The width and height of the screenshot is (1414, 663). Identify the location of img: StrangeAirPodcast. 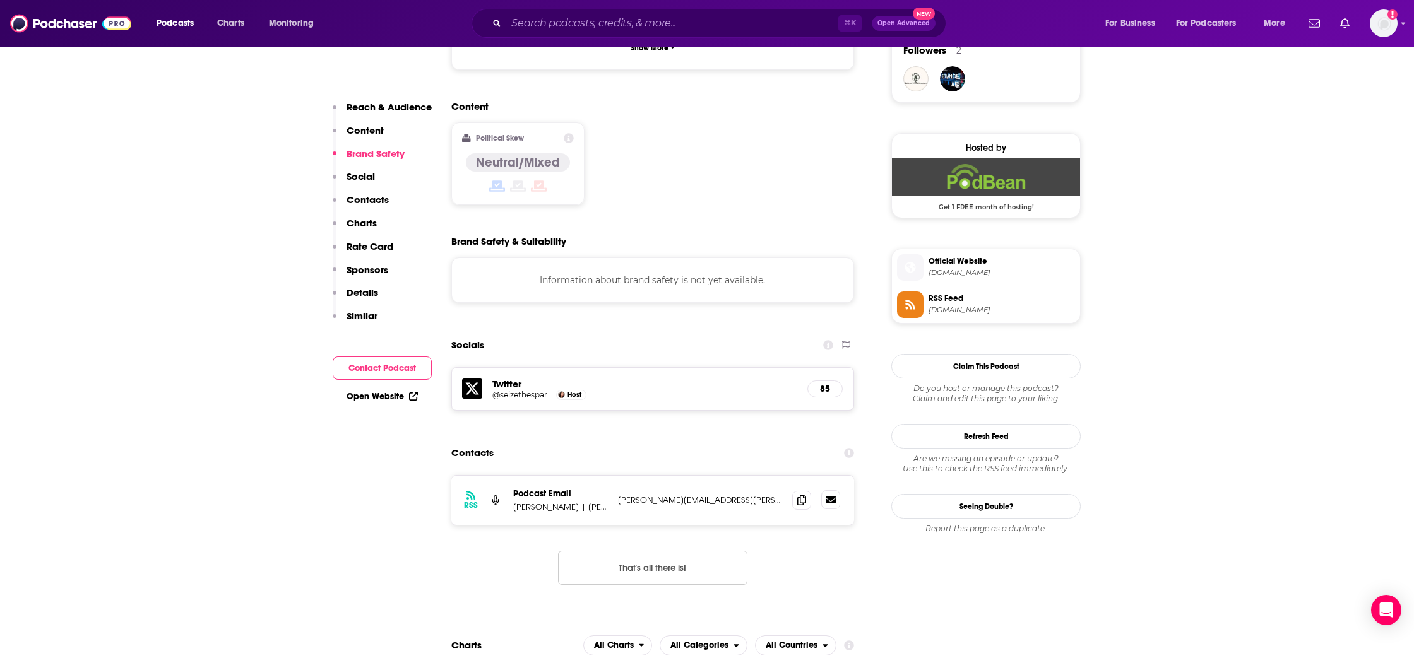
(953, 79).